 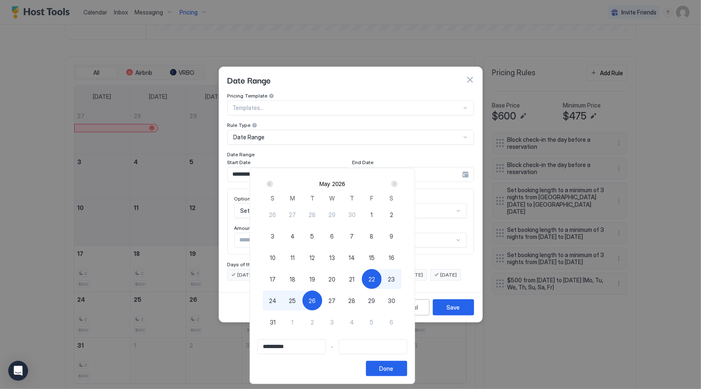 I want to click on div: Done, so click(x=387, y=368).